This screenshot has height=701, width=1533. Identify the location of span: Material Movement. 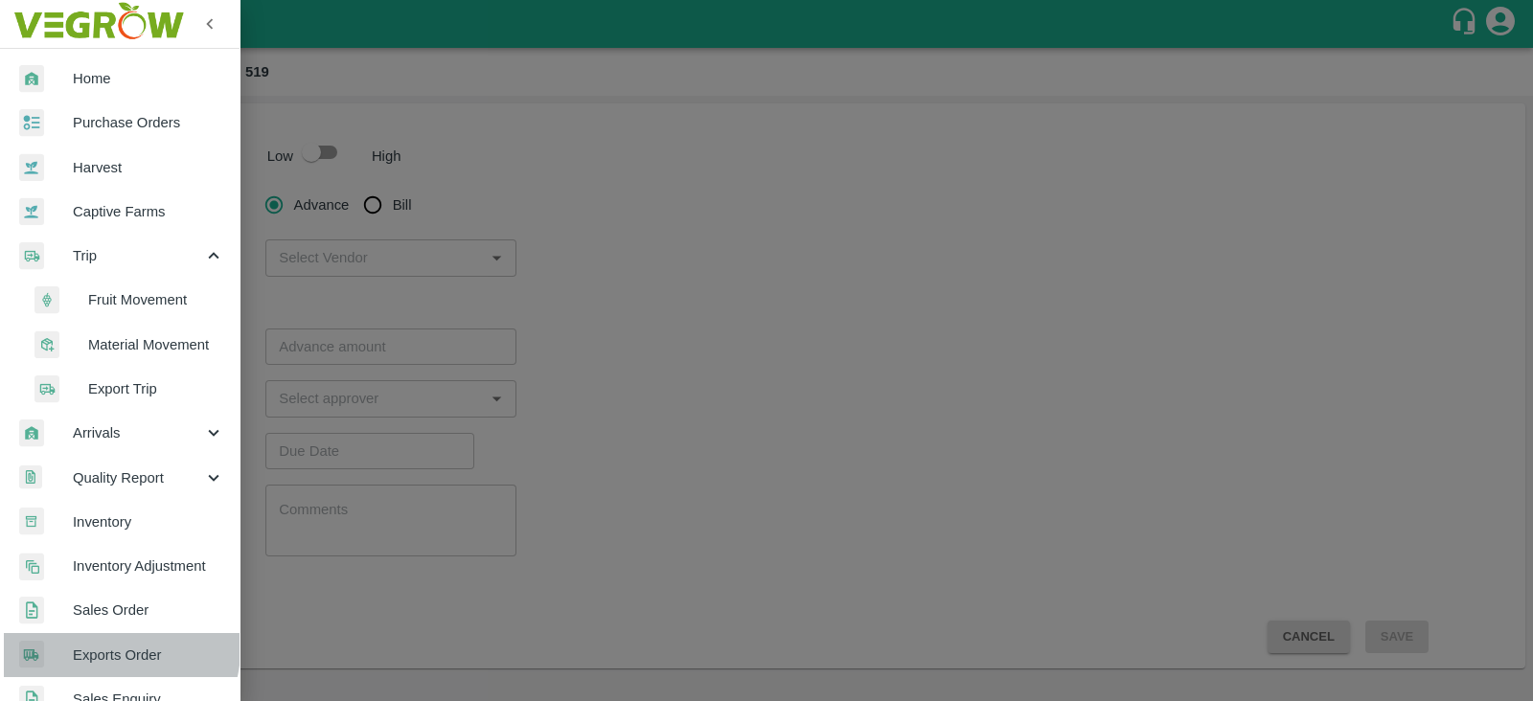
(156, 345).